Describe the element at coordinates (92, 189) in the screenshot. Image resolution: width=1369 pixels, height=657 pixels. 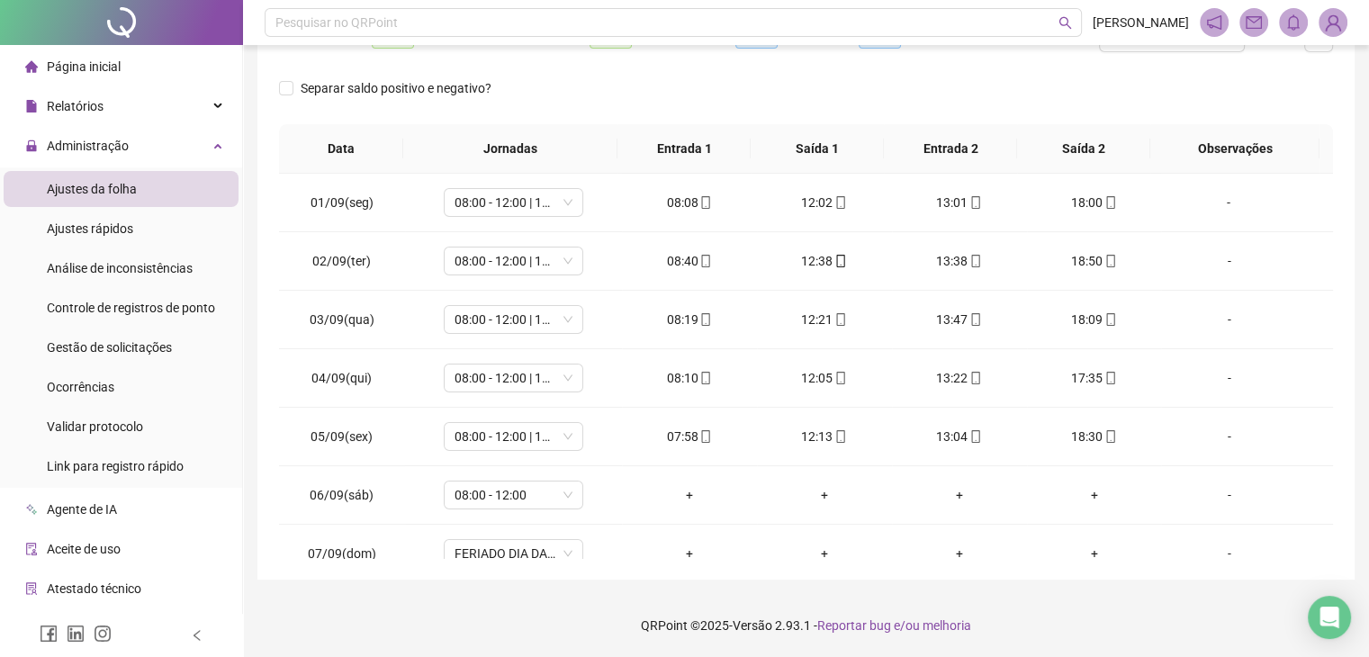
I see `span: Ajustes da folha` at that location.